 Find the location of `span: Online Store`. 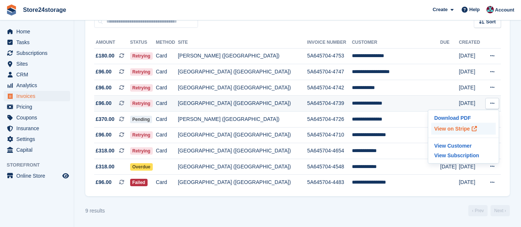

span: Online Store is located at coordinates (39, 176).